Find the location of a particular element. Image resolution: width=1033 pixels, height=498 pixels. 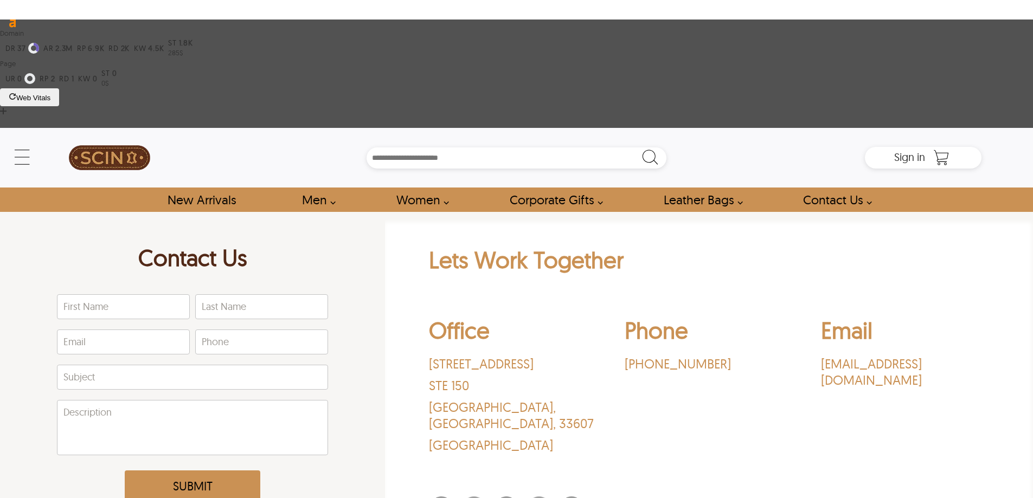

a: ur0 is located at coordinates (20, 79).